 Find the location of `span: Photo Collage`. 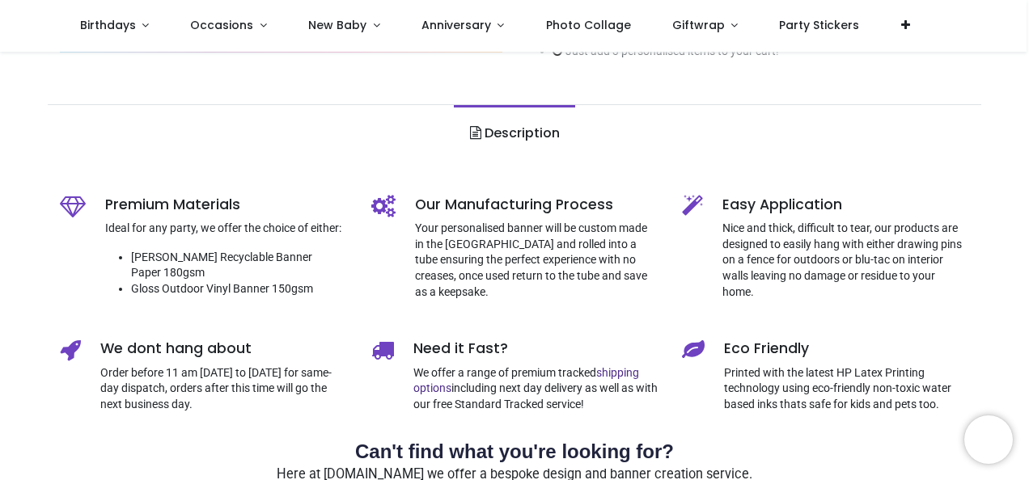

span: Photo Collage is located at coordinates (588, 25).